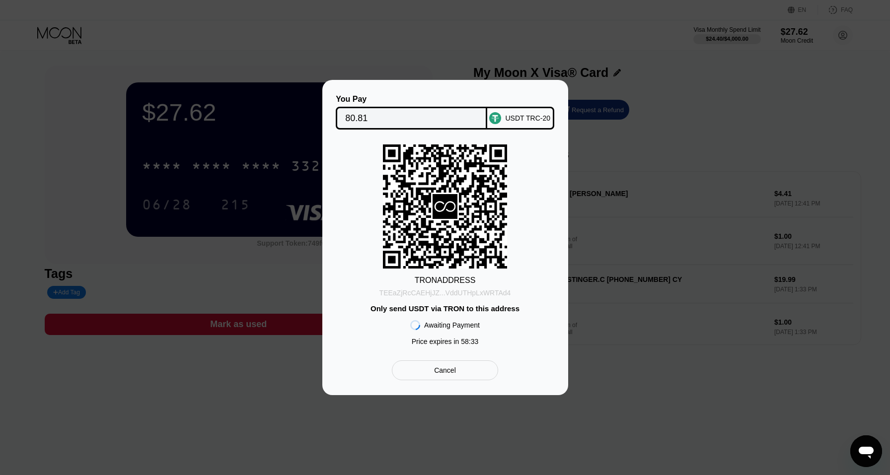  What do you see at coordinates (445, 342) in the screenshot?
I see `div: Price expires in` at bounding box center [445, 342].